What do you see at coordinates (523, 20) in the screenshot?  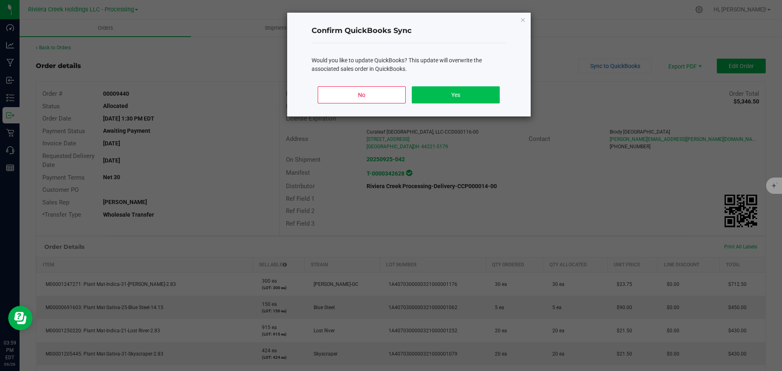 I see `button: Close` at bounding box center [523, 20].